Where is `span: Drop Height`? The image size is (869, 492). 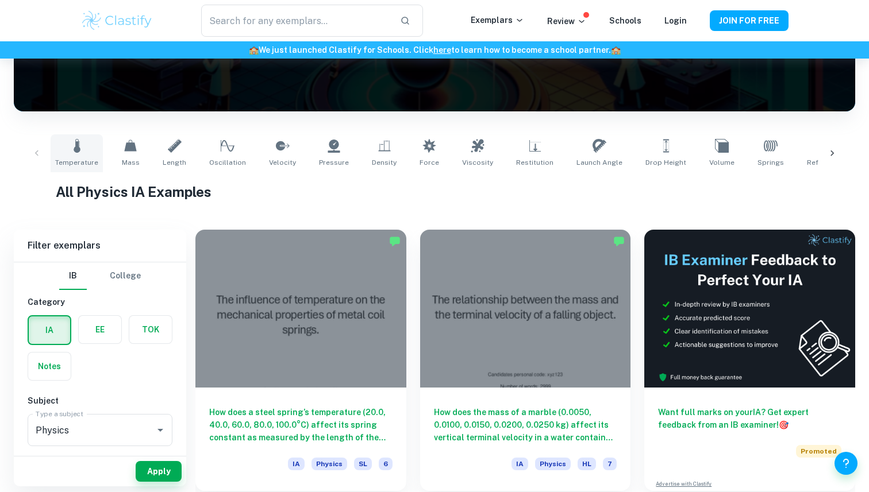 span: Drop Height is located at coordinates (665, 163).